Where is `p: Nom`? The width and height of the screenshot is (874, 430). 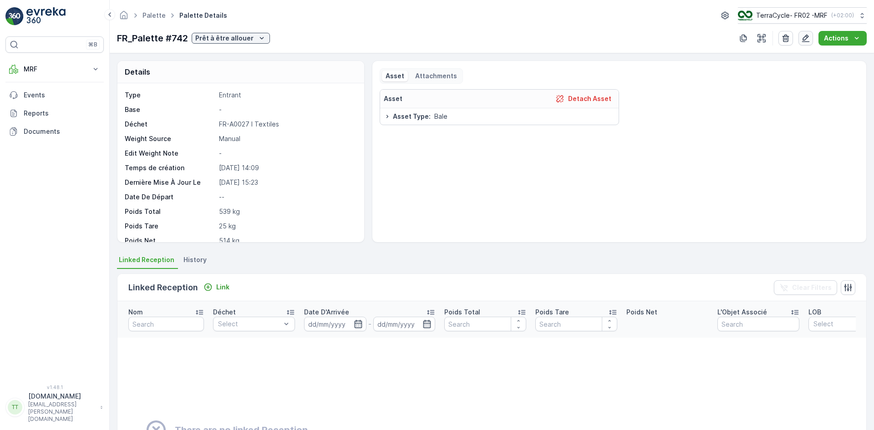 p: Nom is located at coordinates (136, 312).